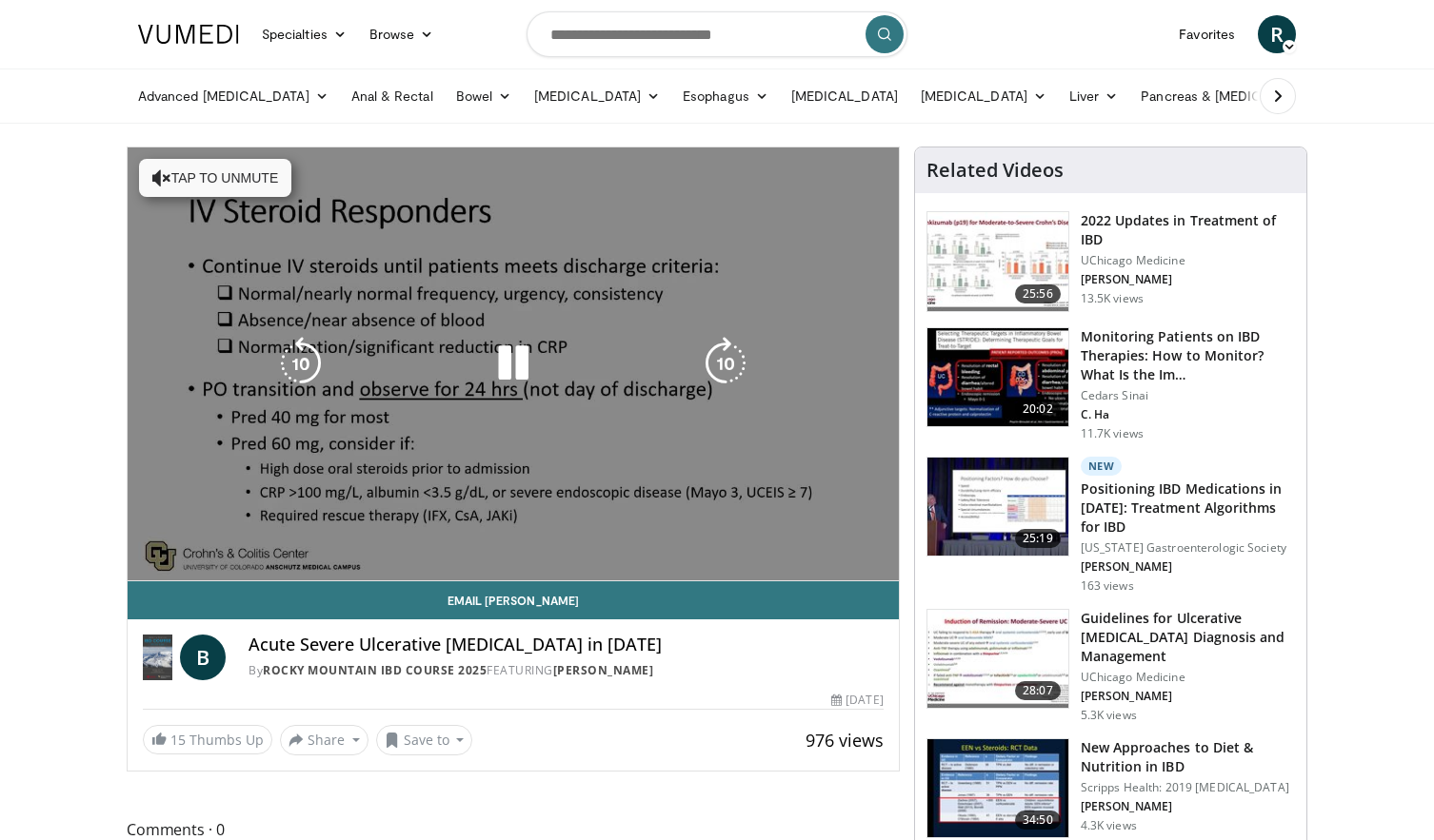 The height and width of the screenshot is (840, 1434). What do you see at coordinates (374, 670) in the screenshot?
I see `a: Rocky Mountain IBD Course 2025` at bounding box center [374, 670].